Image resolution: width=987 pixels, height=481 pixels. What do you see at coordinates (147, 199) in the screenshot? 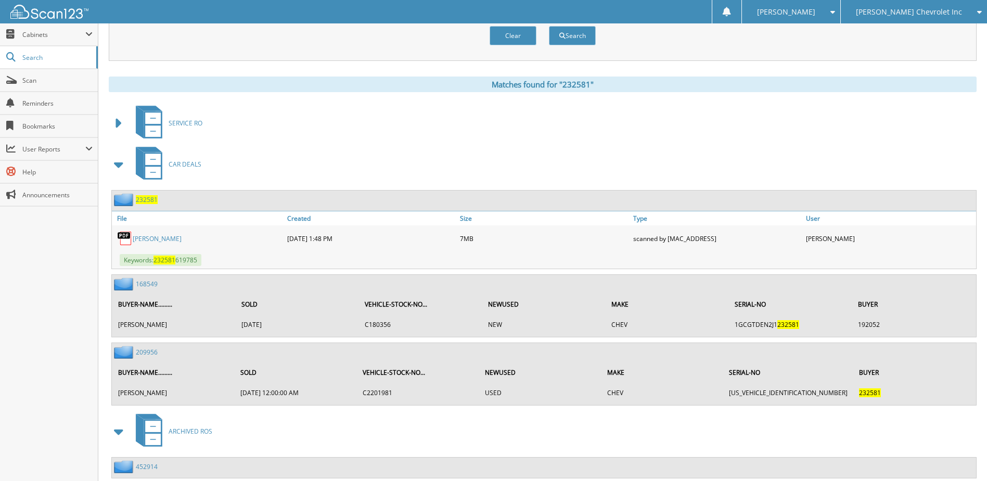
I see `a: 232581` at bounding box center [147, 199].